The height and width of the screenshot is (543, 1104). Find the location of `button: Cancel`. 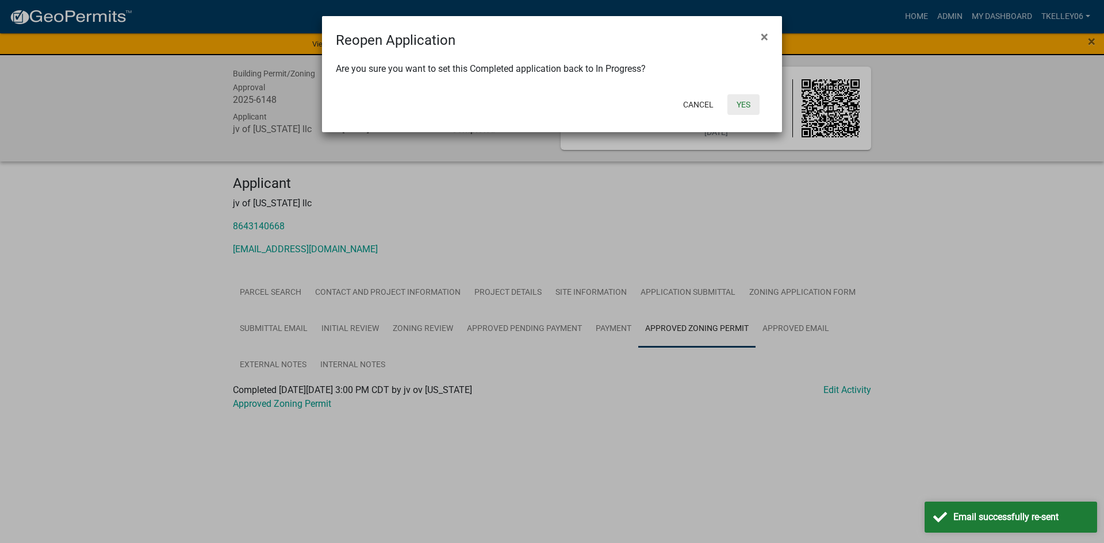

button: Cancel is located at coordinates (698, 105).